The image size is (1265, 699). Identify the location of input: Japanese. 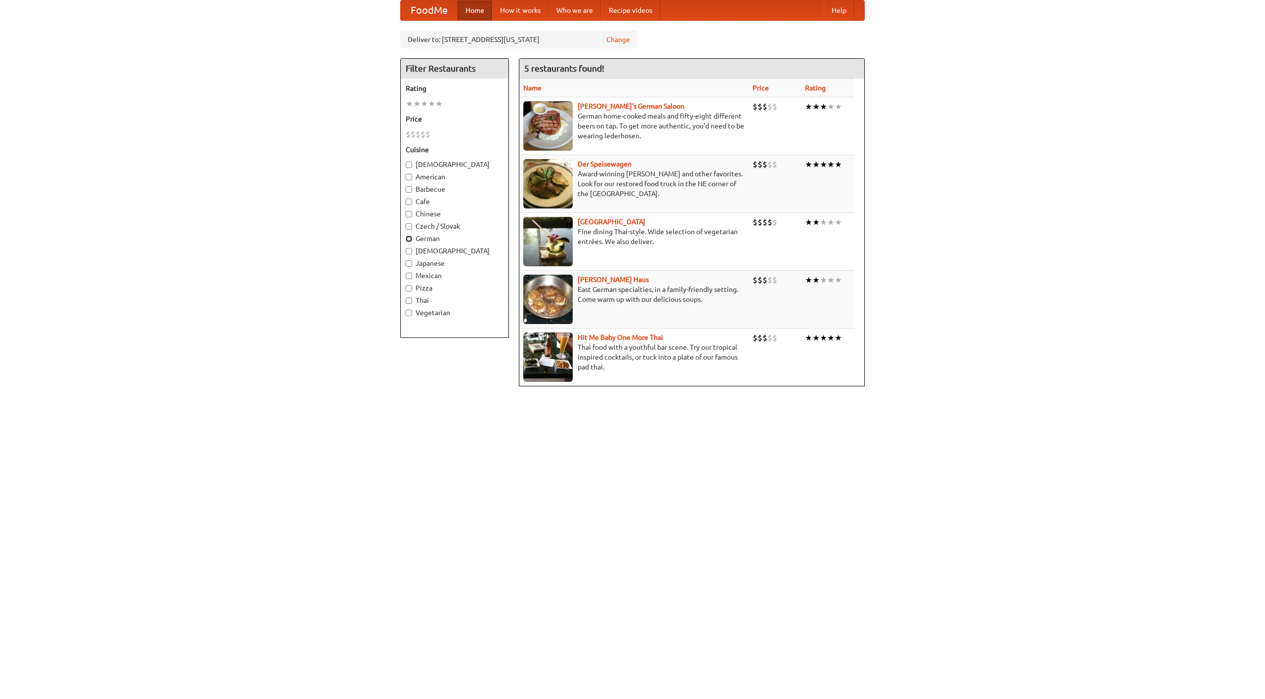
(409, 263).